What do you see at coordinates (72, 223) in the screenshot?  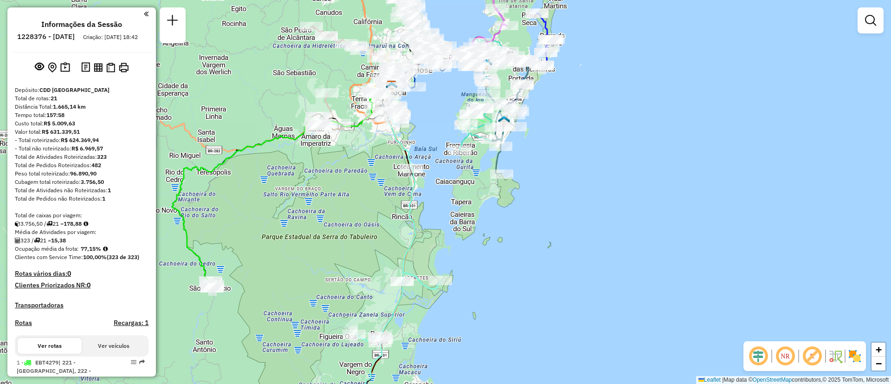 I see `strong: 178,88` at bounding box center [72, 223].